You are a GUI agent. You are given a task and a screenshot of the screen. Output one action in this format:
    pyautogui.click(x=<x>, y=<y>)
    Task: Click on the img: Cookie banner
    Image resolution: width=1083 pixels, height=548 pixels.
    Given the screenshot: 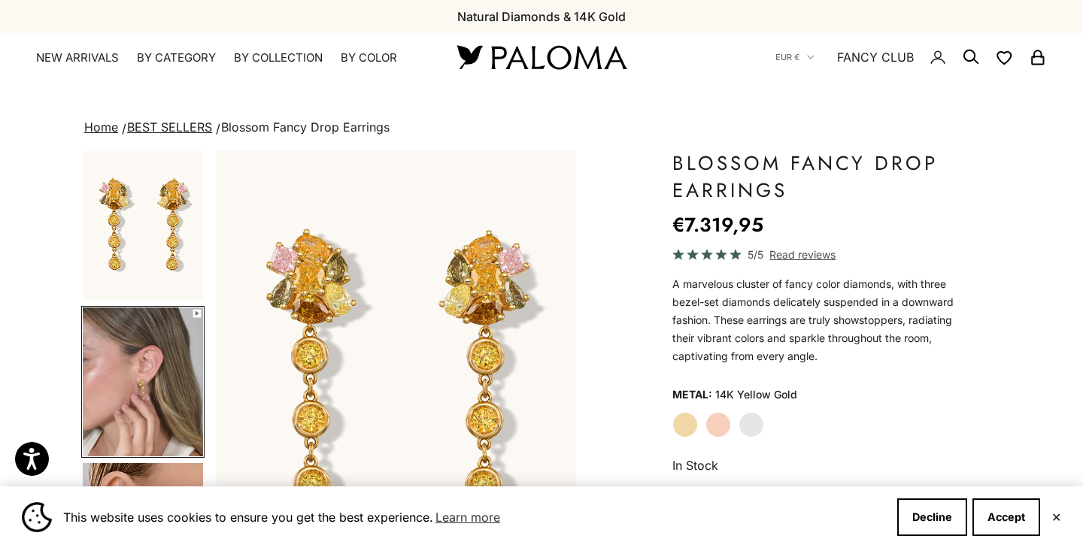 What is the action you would take?
    pyautogui.click(x=37, y=517)
    